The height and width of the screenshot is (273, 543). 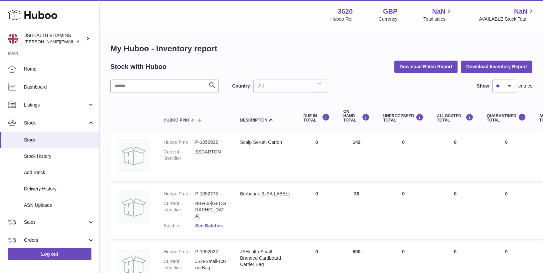 I want to click on span: Sales, so click(x=56, y=222).